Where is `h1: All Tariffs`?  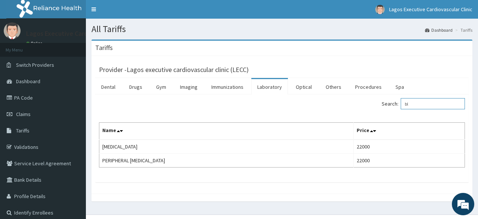 h1: All Tariffs is located at coordinates (282, 29).